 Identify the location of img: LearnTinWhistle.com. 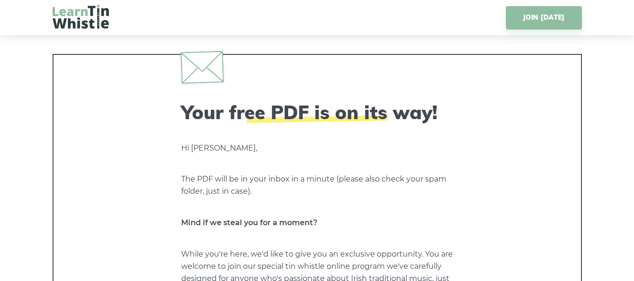
(81, 16).